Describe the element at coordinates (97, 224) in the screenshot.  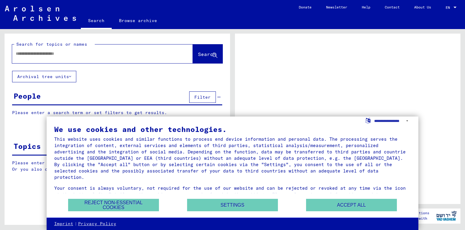
I see `a: Privacy Policy` at that location.